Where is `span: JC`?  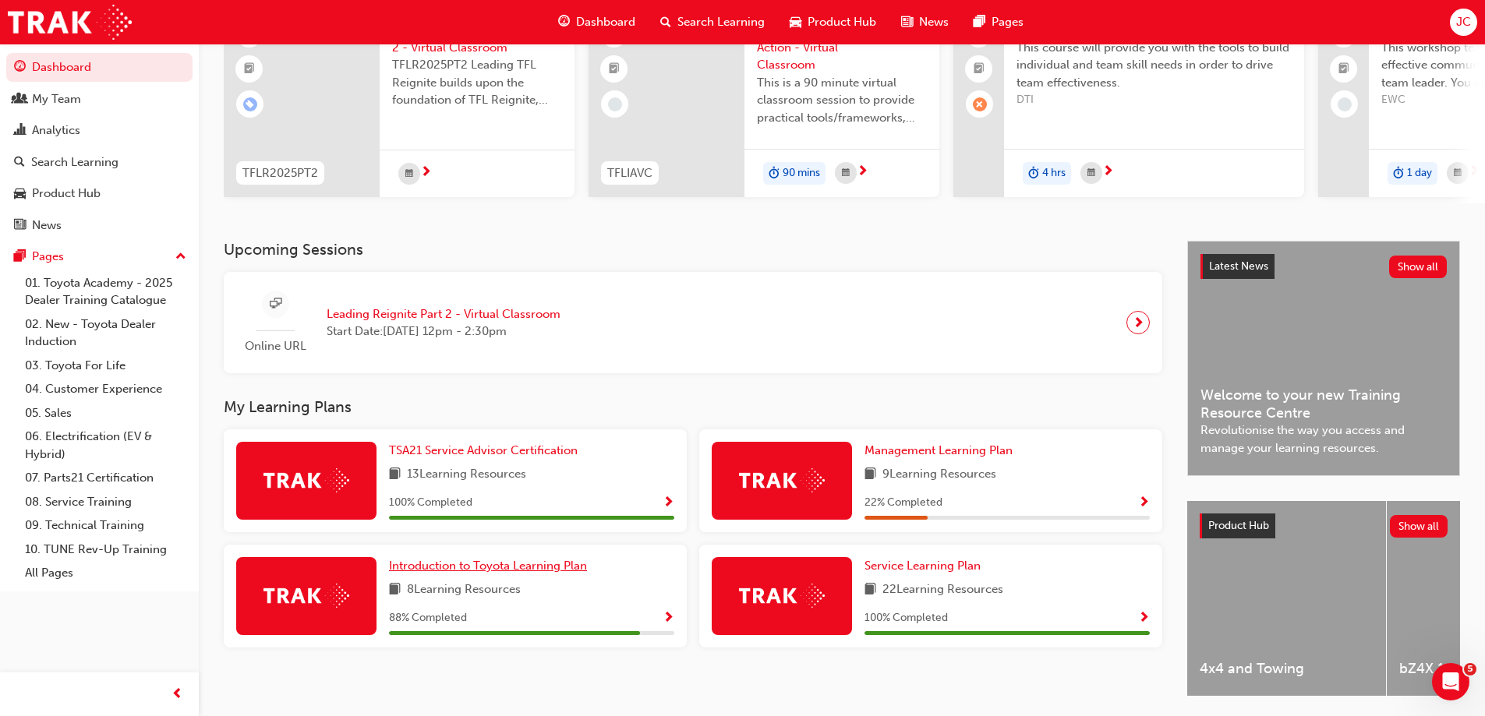 span: JC is located at coordinates (1463, 22).